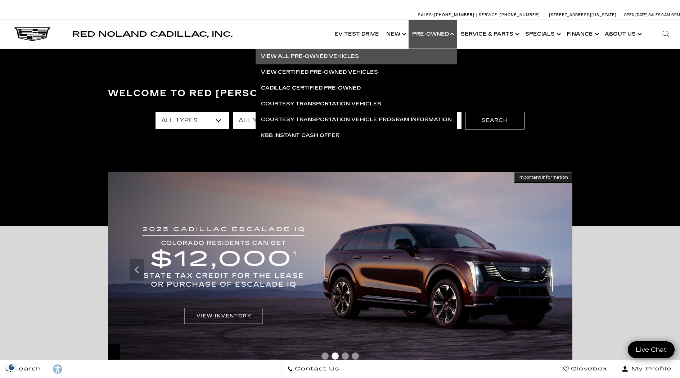  What do you see at coordinates (433, 34) in the screenshot?
I see `a: Pre-Owned` at bounding box center [433, 34].